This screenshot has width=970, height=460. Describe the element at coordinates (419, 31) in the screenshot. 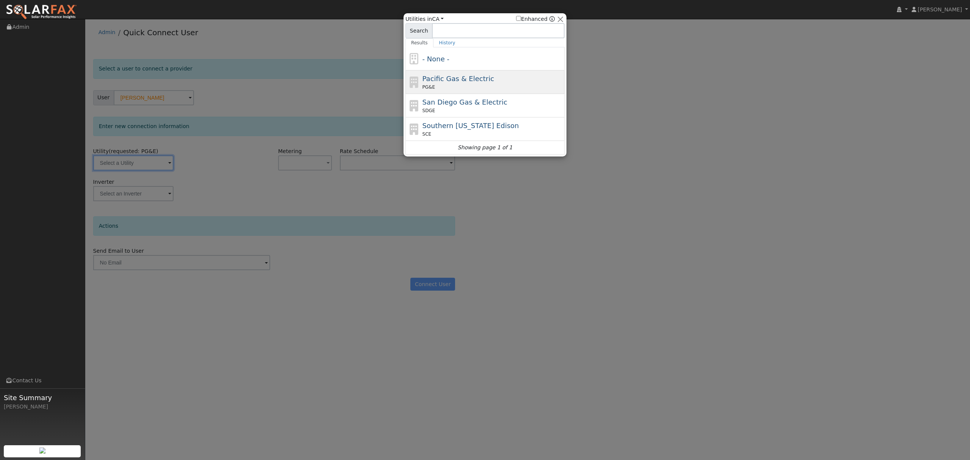

I see `span: Search` at that location.